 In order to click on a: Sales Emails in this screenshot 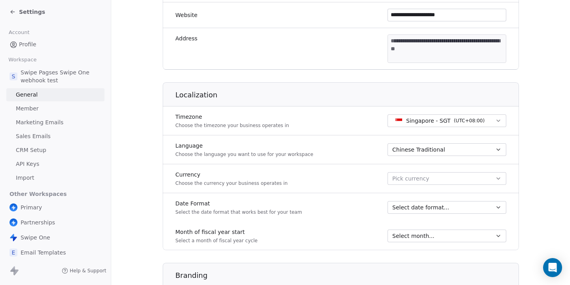, I will do `click(55, 136)`.